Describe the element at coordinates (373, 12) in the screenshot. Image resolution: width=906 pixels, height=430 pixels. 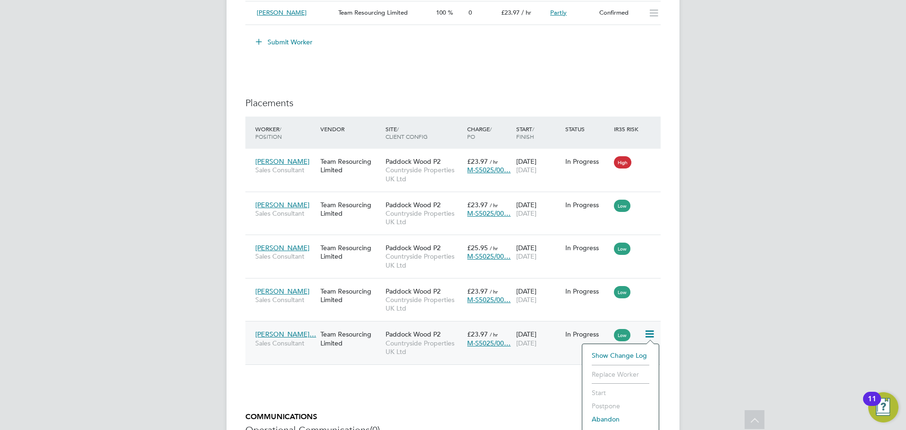
I see `span: Team Resourcing Limited` at that location.